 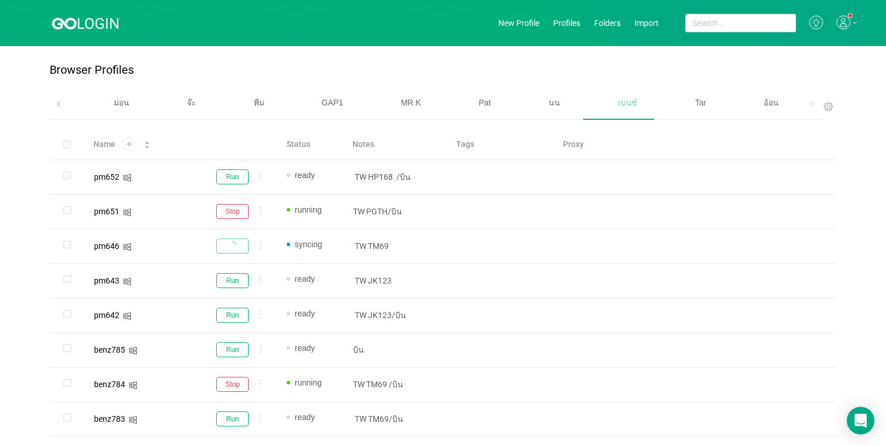 What do you see at coordinates (107, 246) in the screenshot?
I see `div: pm646` at bounding box center [107, 246].